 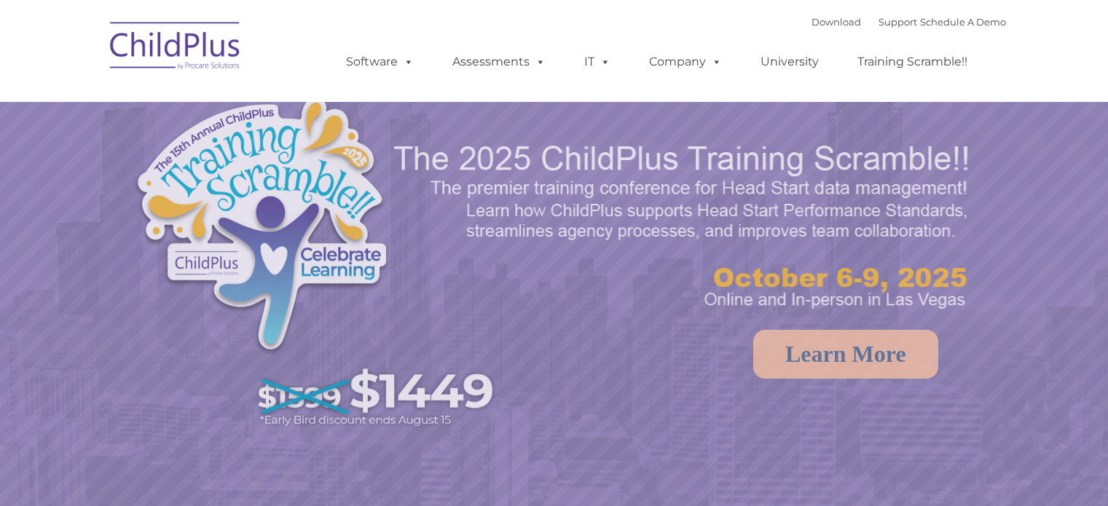 What do you see at coordinates (176, 48) in the screenshot?
I see `img: ChildPlus by Procare Solutions` at bounding box center [176, 48].